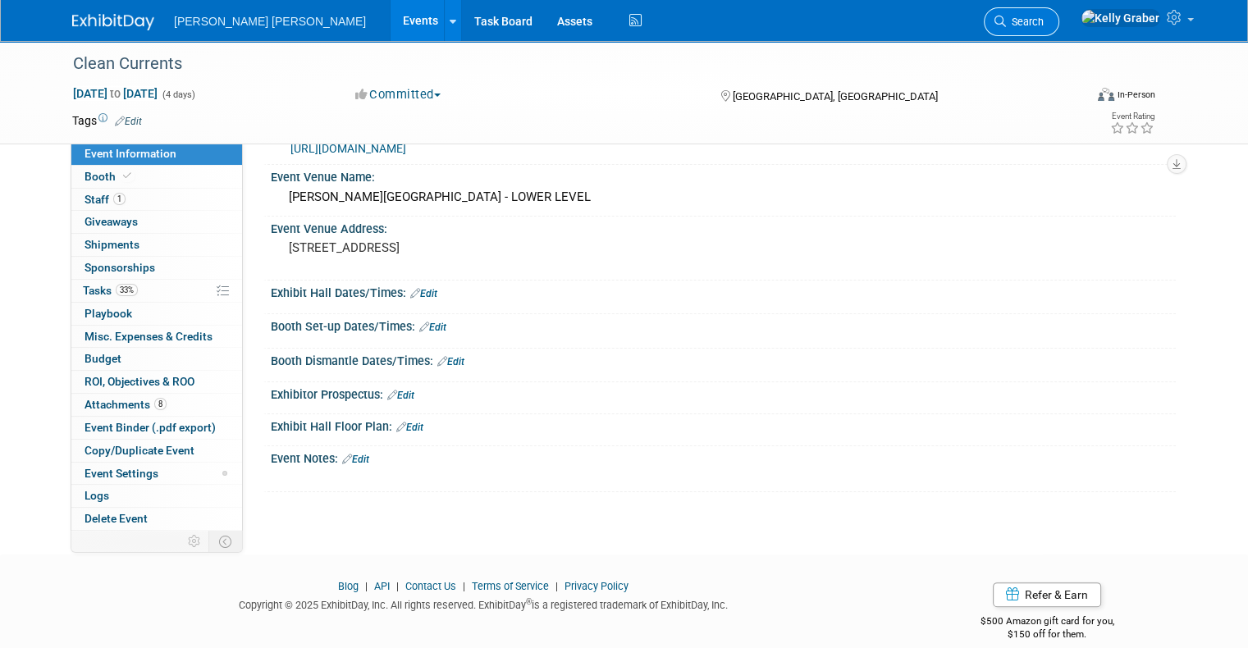 The width and height of the screenshot is (1248, 648). What do you see at coordinates (157, 428) in the screenshot?
I see `a: Event Binder (.pdf export)` at bounding box center [157, 428].